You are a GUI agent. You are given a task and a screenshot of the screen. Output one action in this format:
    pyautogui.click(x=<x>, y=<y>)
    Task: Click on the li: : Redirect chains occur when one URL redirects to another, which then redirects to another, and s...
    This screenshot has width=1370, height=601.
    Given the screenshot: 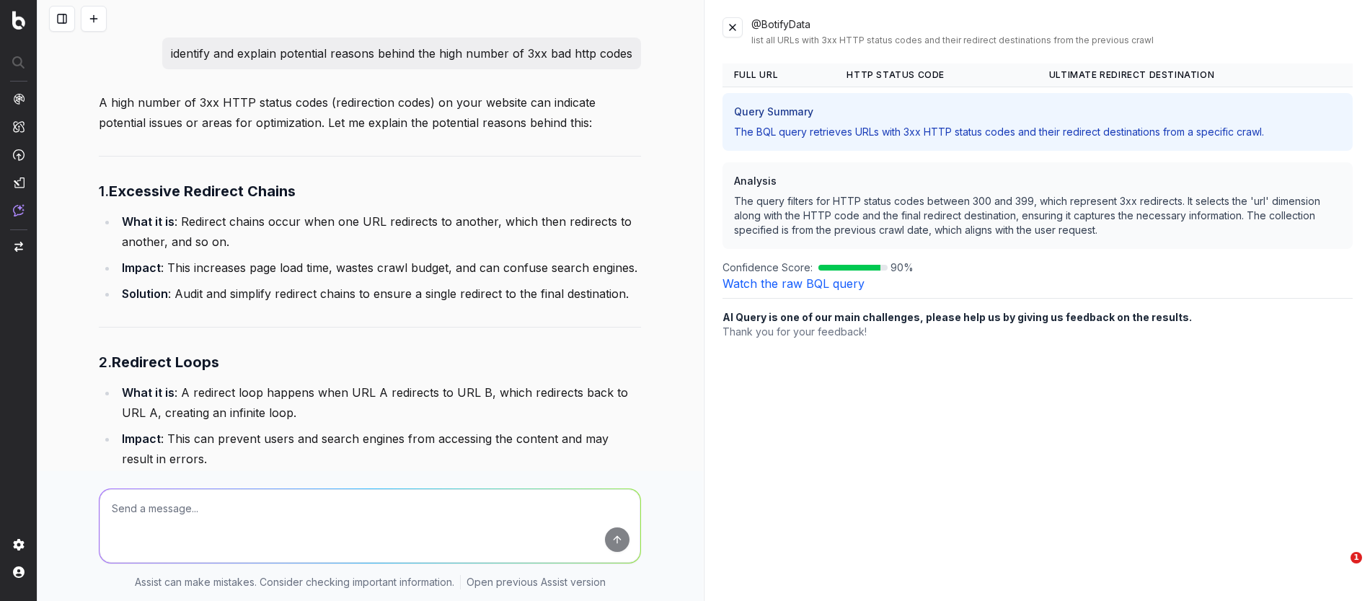 What is the action you would take?
    pyautogui.click(x=379, y=232)
    